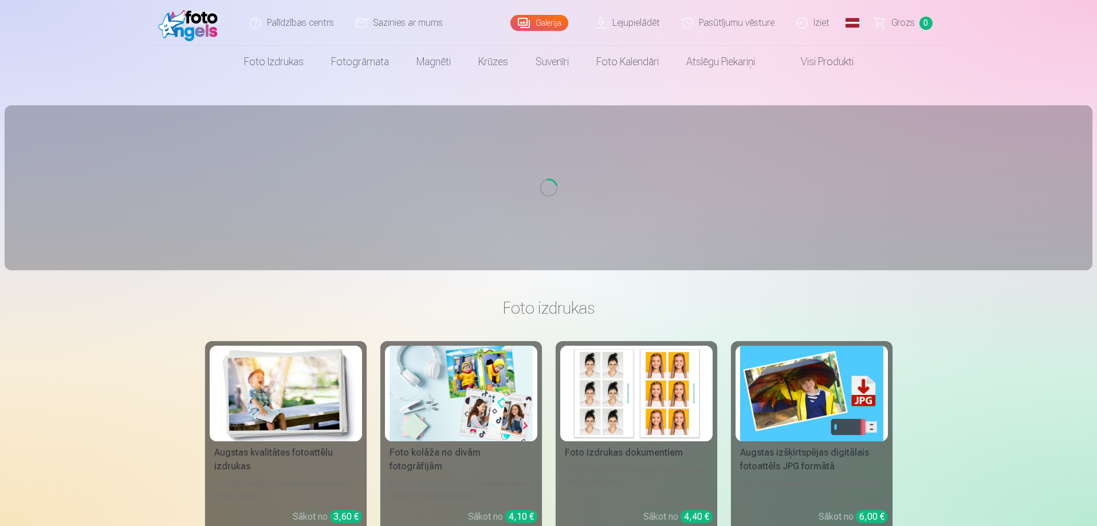 This screenshot has height=526, width=1097. What do you see at coordinates (925, 23) in the screenshot?
I see `span: 0` at bounding box center [925, 23].